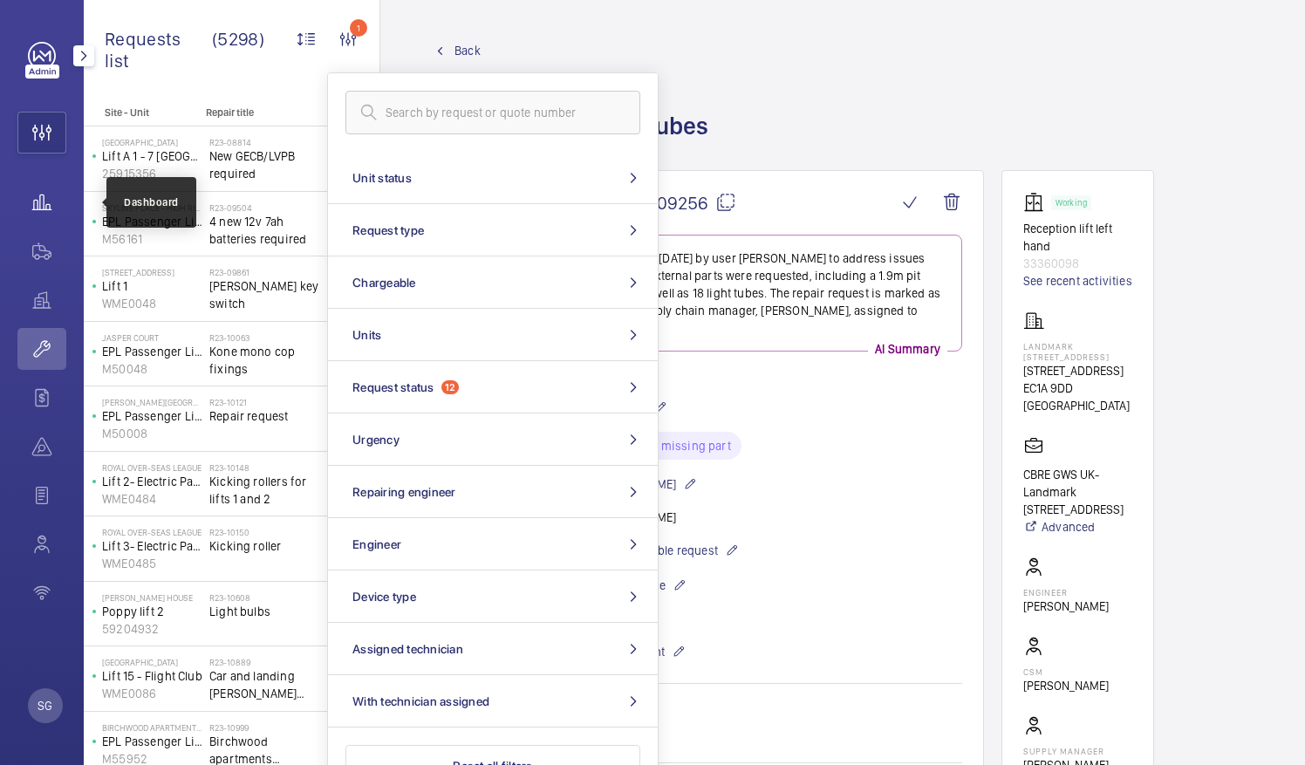 This screenshot has height=765, width=1305. What do you see at coordinates (263, 112) in the screenshot?
I see `p: Repair title` at bounding box center [263, 112].